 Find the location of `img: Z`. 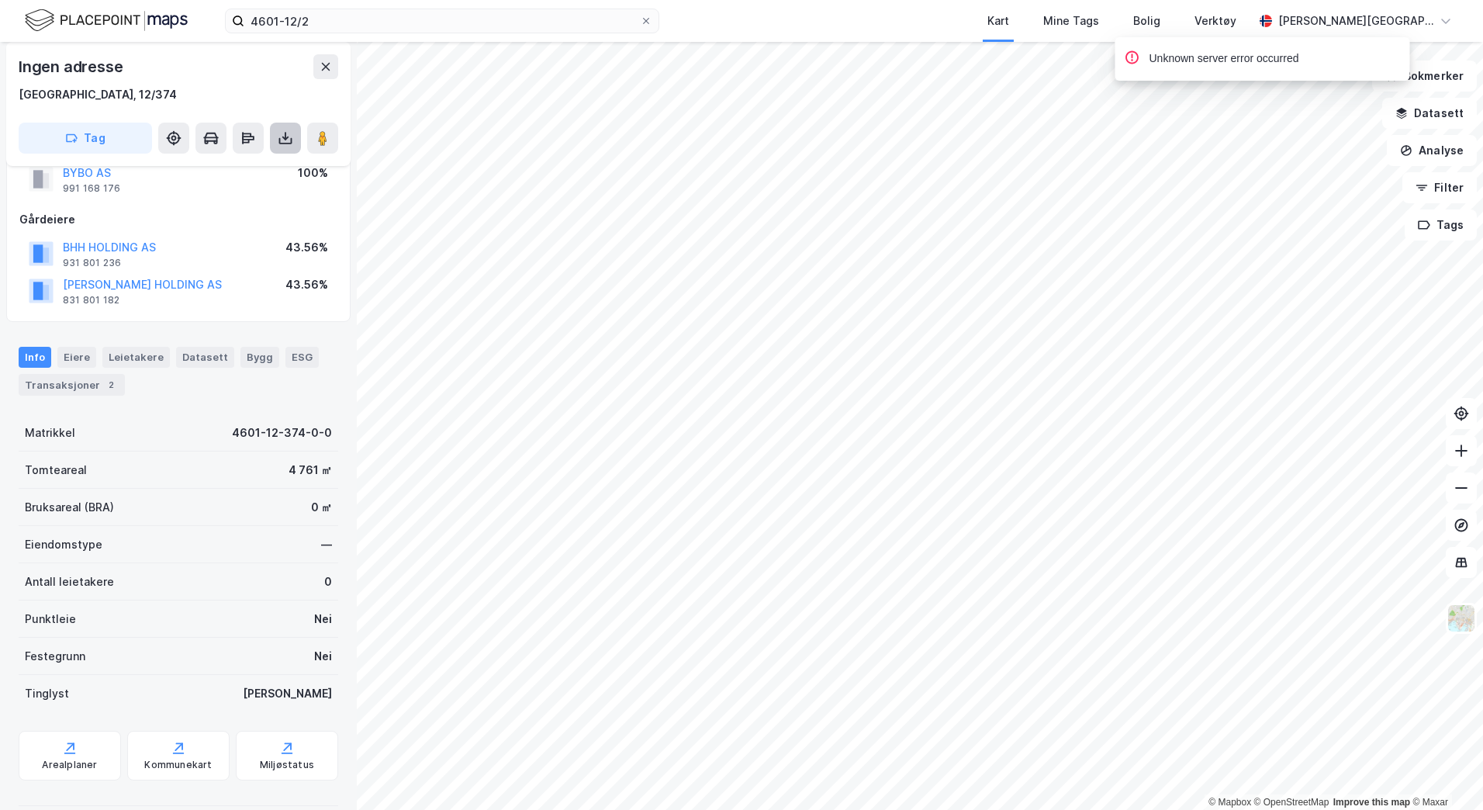

img: Z is located at coordinates (1461, 618).